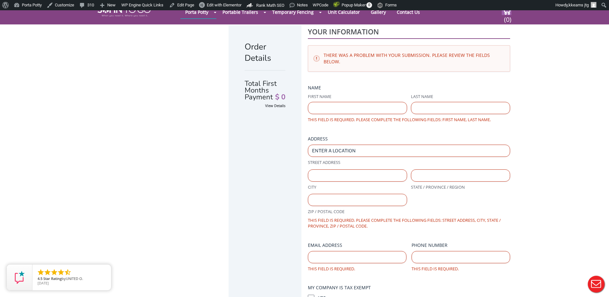 Image resolution: width=609 pixels, height=297 pixels. What do you see at coordinates (507, 11) in the screenshot?
I see `img: cart a` at bounding box center [507, 11].